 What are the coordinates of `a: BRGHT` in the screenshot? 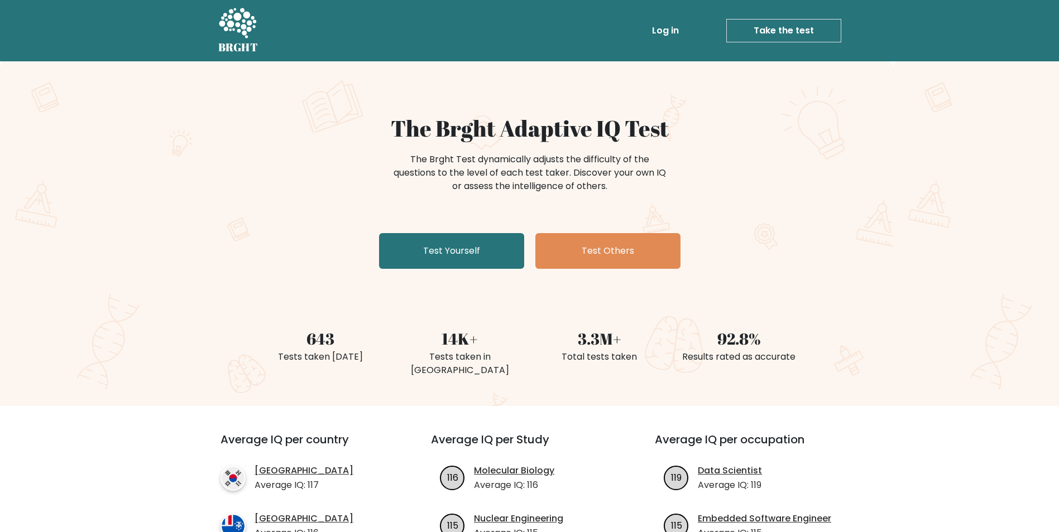 It's located at (238, 31).